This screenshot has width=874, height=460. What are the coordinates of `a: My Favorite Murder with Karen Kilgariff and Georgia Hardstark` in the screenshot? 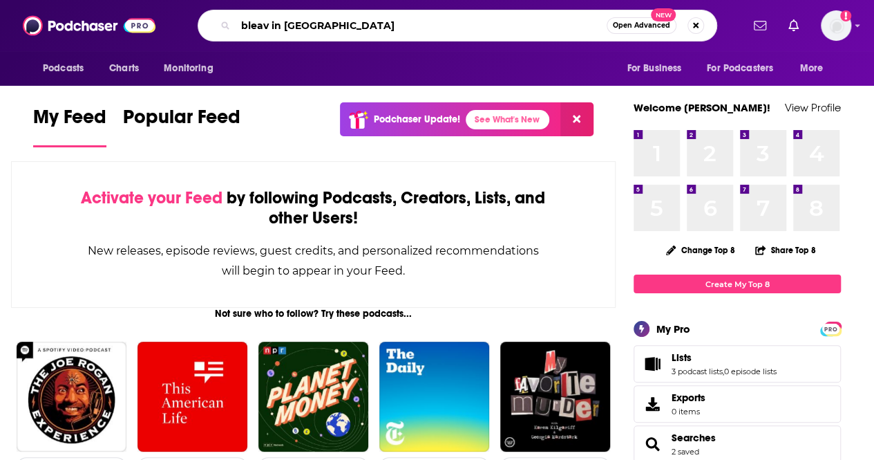 It's located at (555, 396).